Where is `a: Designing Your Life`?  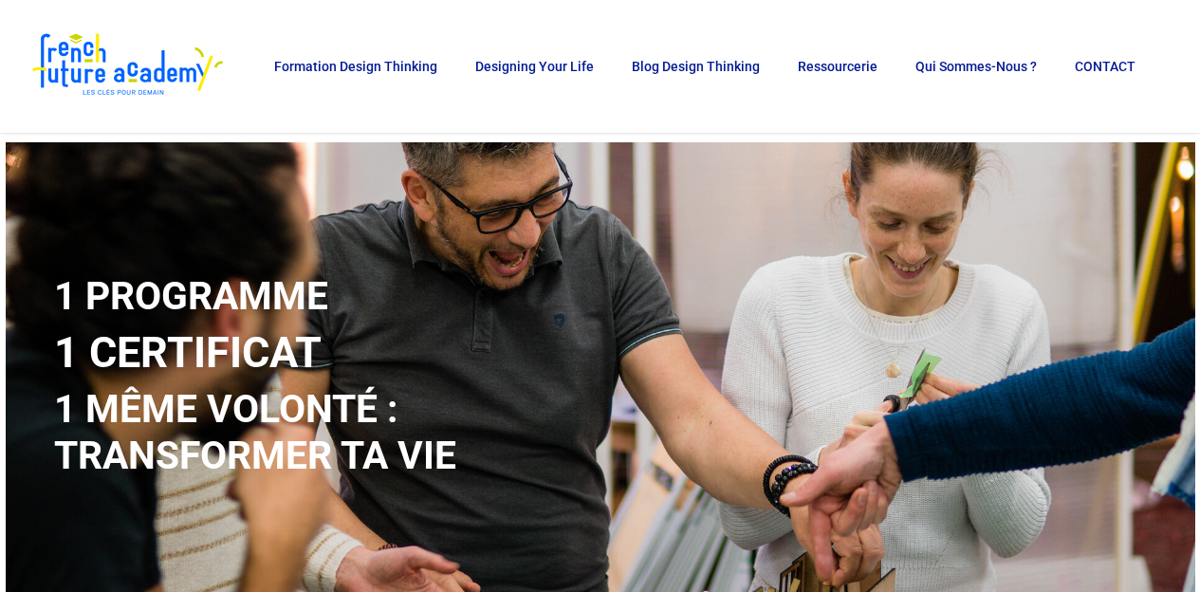
a: Designing Your Life is located at coordinates (534, 66).